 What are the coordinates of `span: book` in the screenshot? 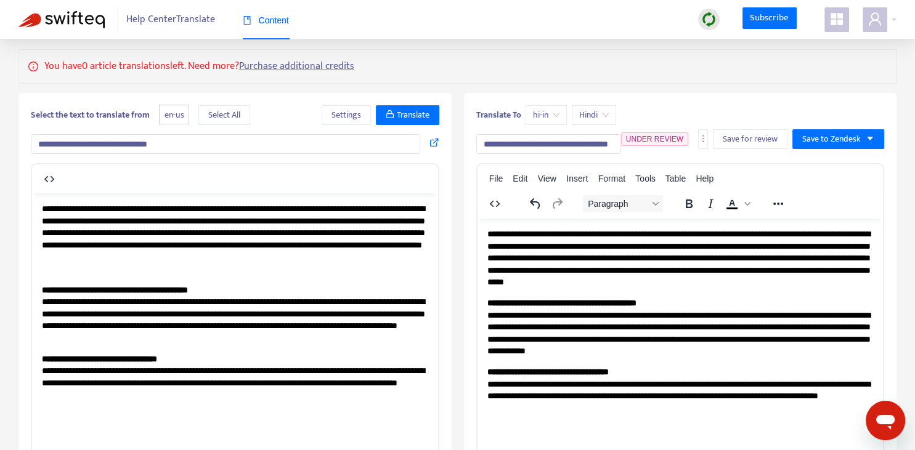 It's located at (247, 20).